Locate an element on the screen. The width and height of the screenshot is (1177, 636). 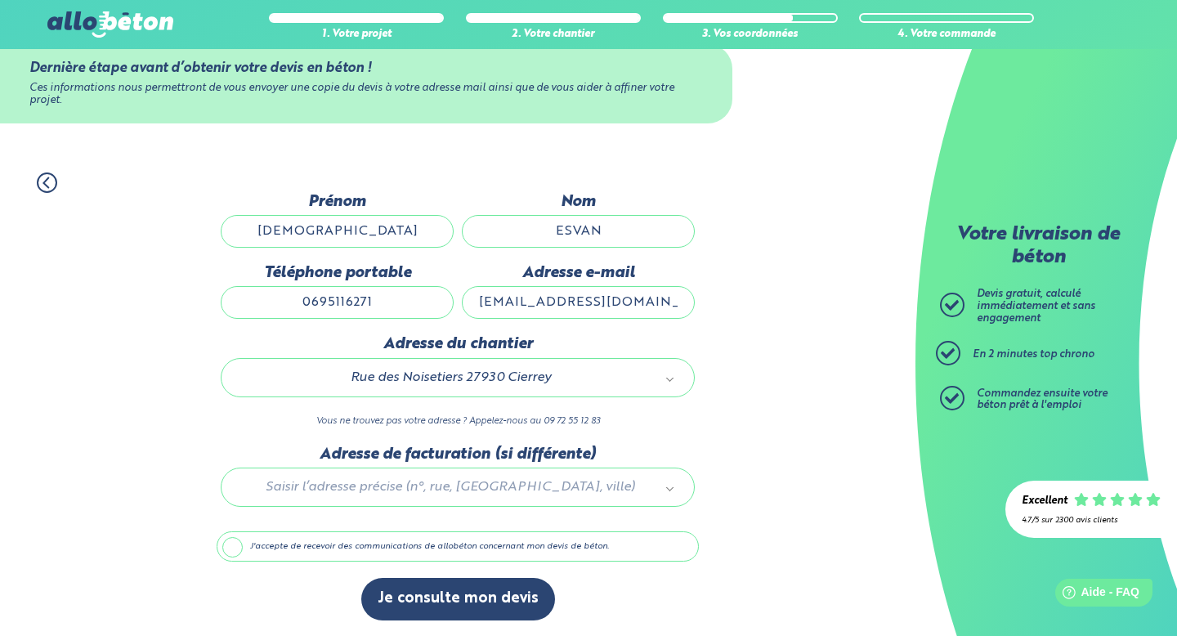
div: 3. Vos coordonnées is located at coordinates (750, 34).